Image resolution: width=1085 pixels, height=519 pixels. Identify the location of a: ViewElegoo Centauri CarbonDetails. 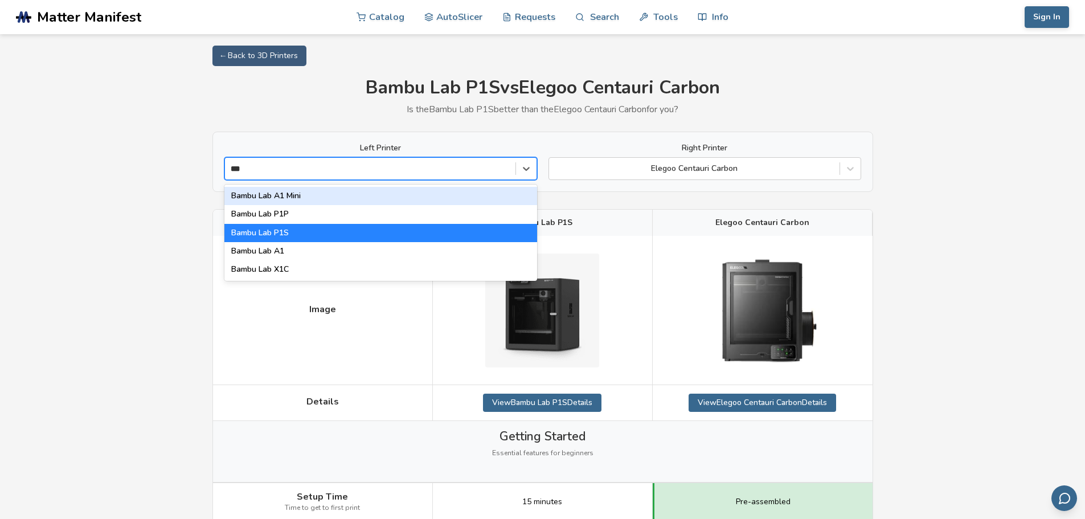
(762, 403).